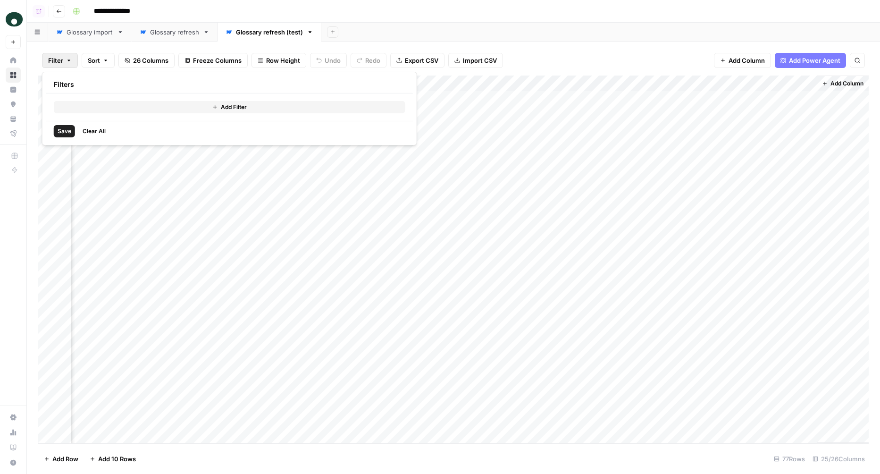  What do you see at coordinates (229, 107) in the screenshot?
I see `button: Add Filter` at bounding box center [229, 107].